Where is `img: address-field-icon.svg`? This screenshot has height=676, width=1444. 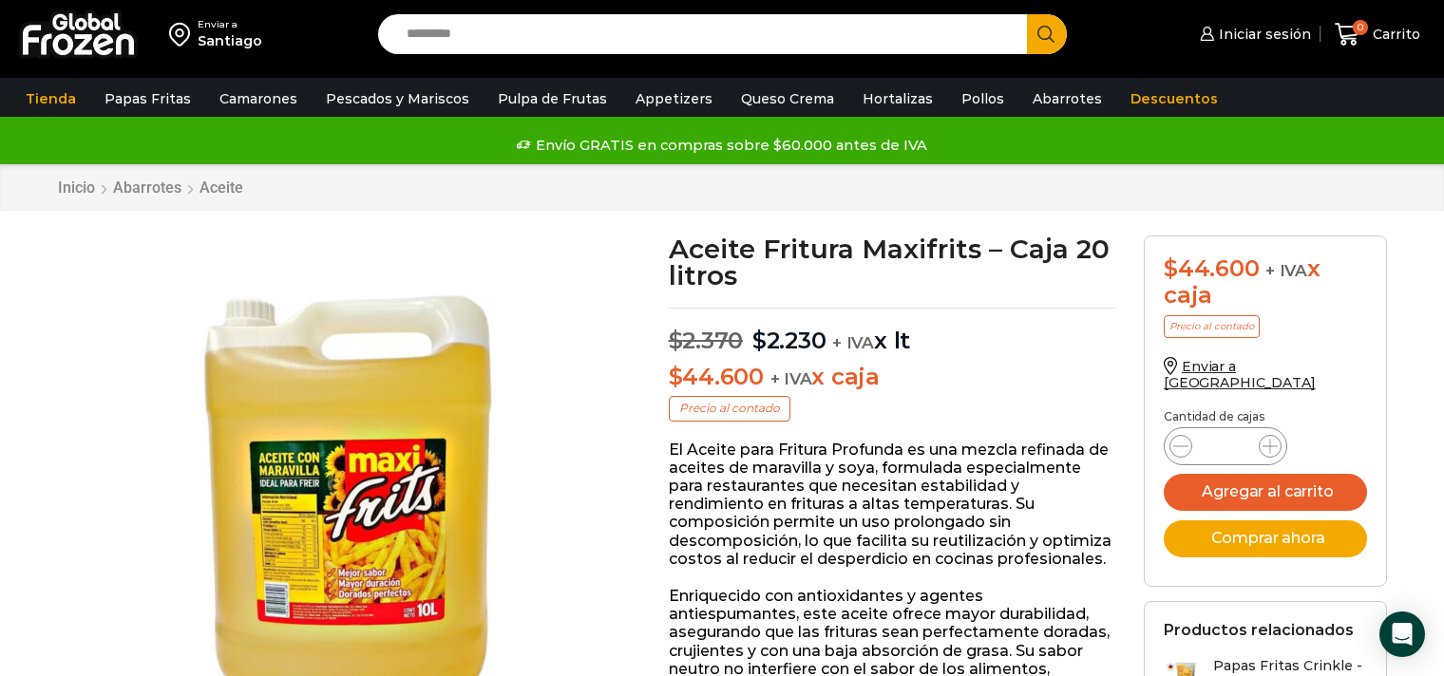
img: address-field-icon.svg is located at coordinates (183, 34).